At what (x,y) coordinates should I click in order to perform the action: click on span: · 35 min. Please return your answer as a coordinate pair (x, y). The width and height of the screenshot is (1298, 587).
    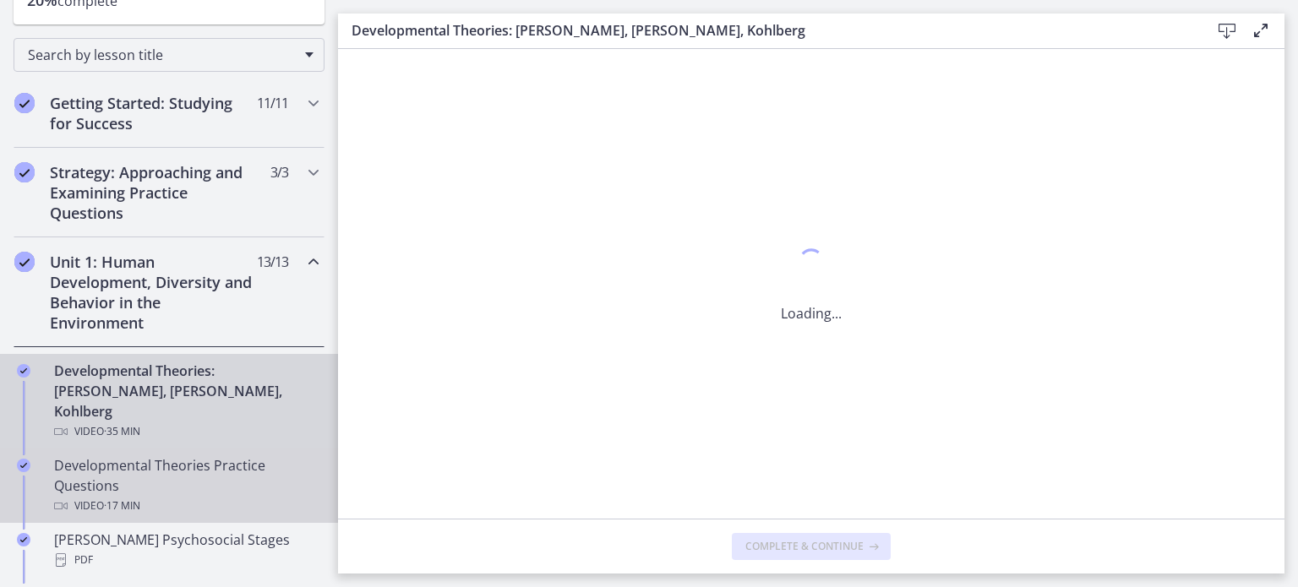
    Looking at the image, I should click on (122, 432).